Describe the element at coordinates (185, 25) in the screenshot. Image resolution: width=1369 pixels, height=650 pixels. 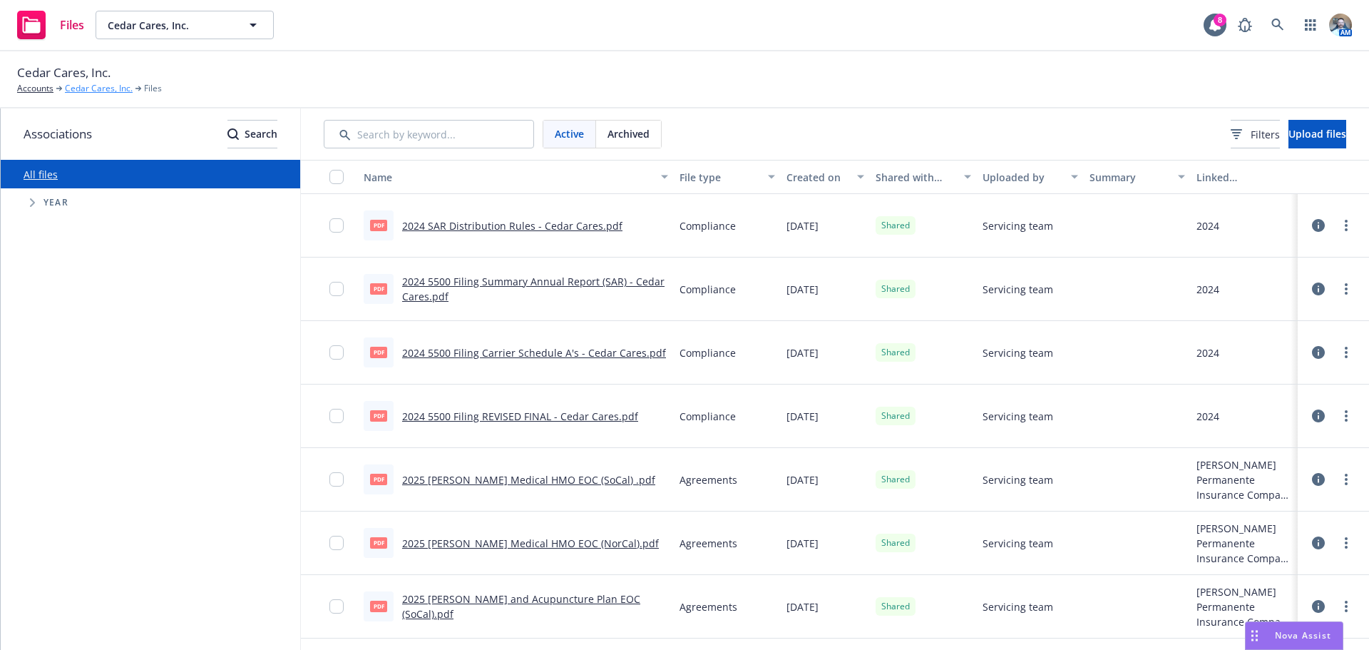
I see `button: Cedar Cares, Inc.` at that location.